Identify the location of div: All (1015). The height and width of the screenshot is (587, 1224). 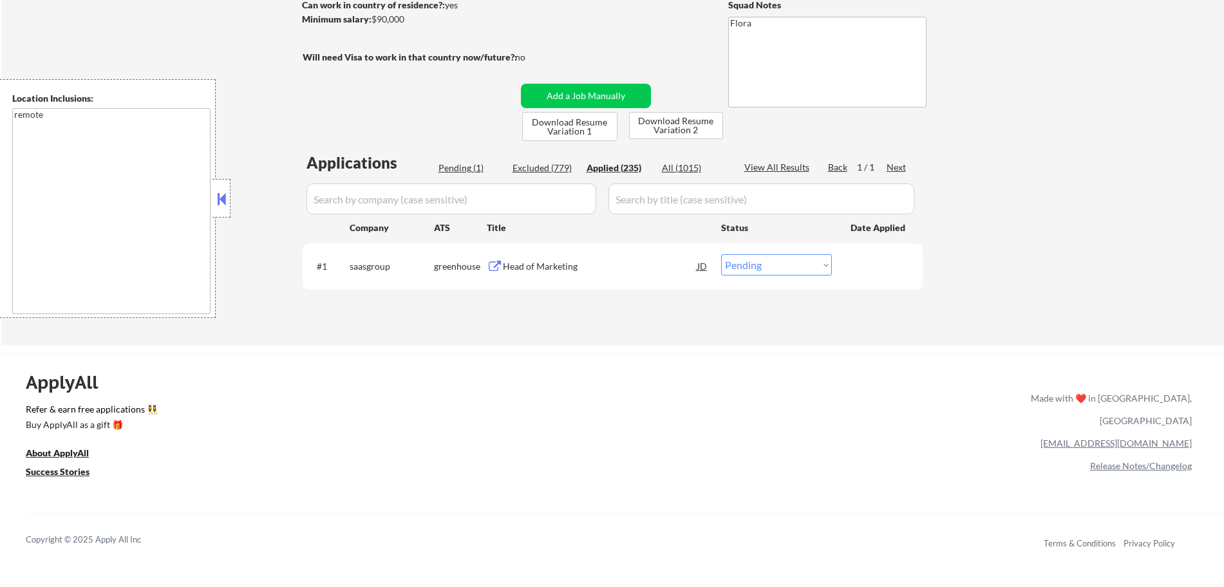
(694, 168).